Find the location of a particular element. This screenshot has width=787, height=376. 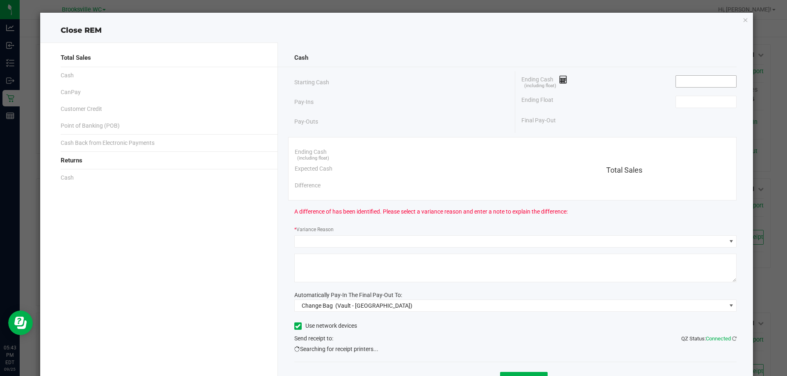

label: Use network devices is located at coordinates (325, 326).